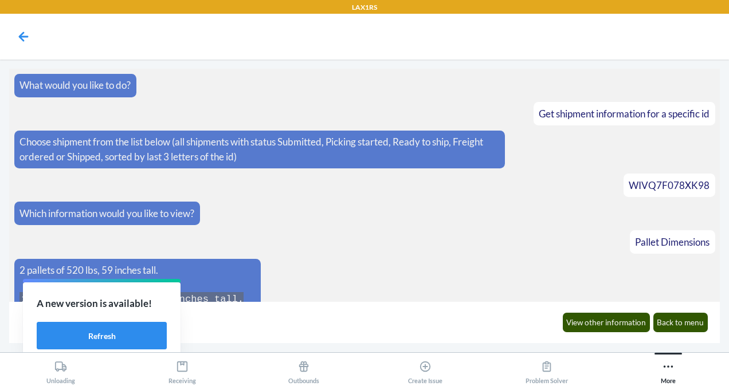 Image resolution: width=729 pixels, height=386 pixels. What do you see at coordinates (425, 368) in the screenshot?
I see `button: Create Issue` at bounding box center [425, 368].